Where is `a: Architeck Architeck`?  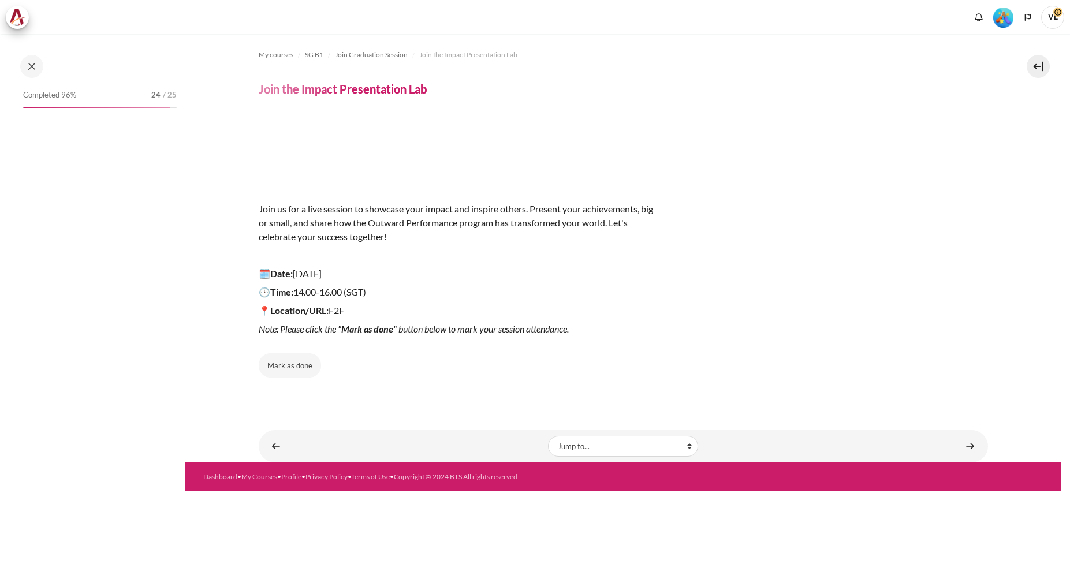
a: Architeck Architeck is located at coordinates (20, 17).